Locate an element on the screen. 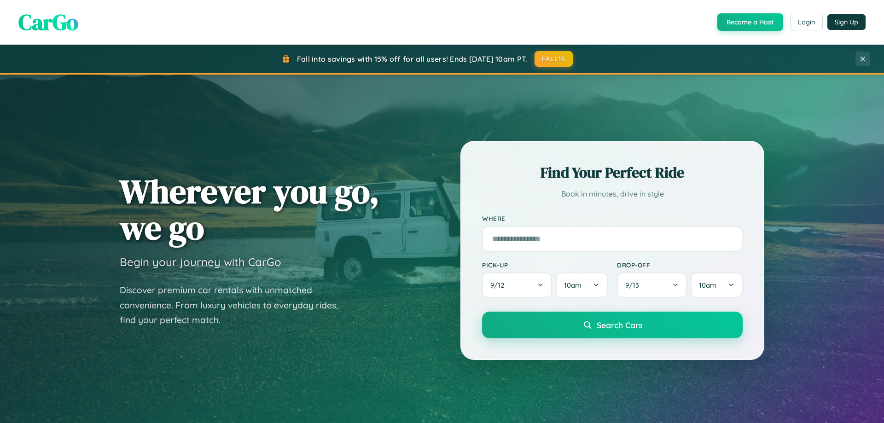  button: Login is located at coordinates (806, 22).